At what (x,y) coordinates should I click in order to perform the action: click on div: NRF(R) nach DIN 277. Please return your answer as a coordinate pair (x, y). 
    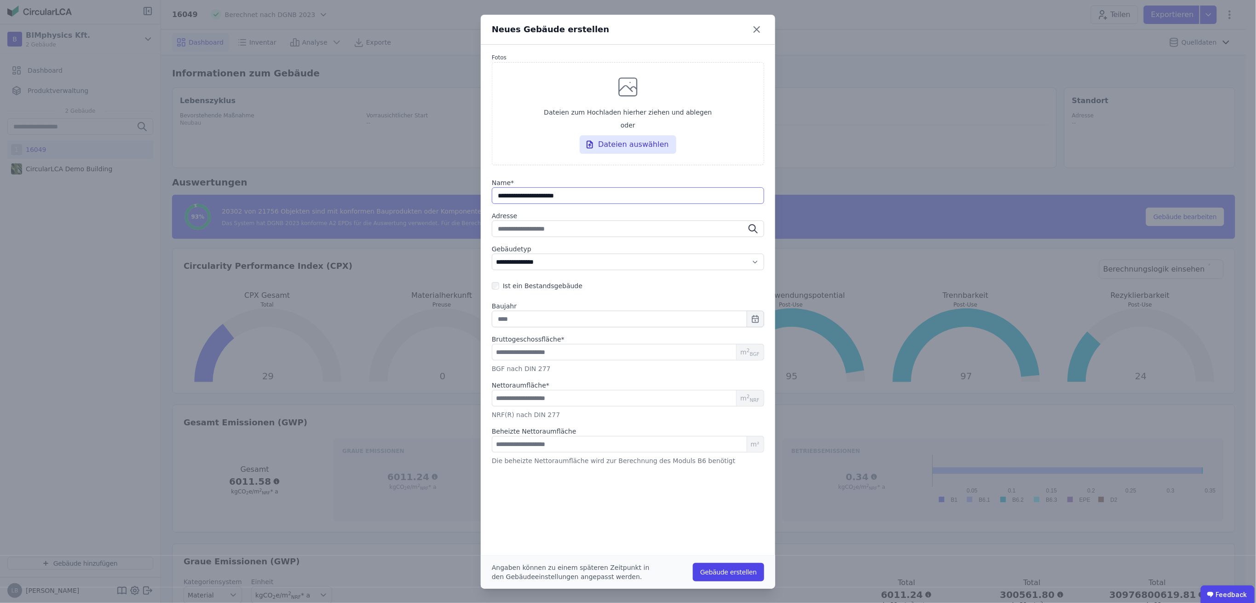
    Looking at the image, I should click on (628, 414).